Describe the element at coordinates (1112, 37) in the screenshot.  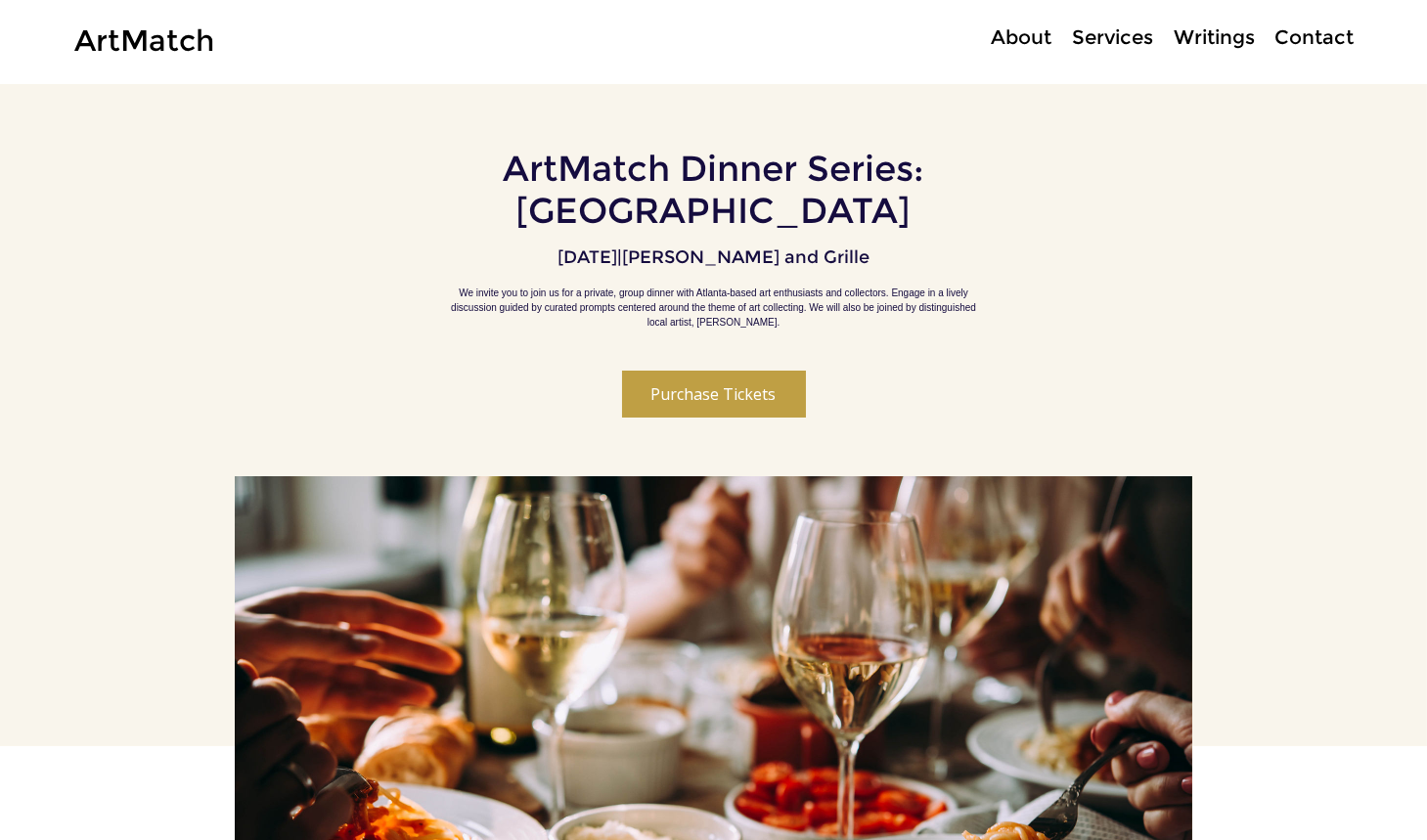
I see `a: Services` at that location.